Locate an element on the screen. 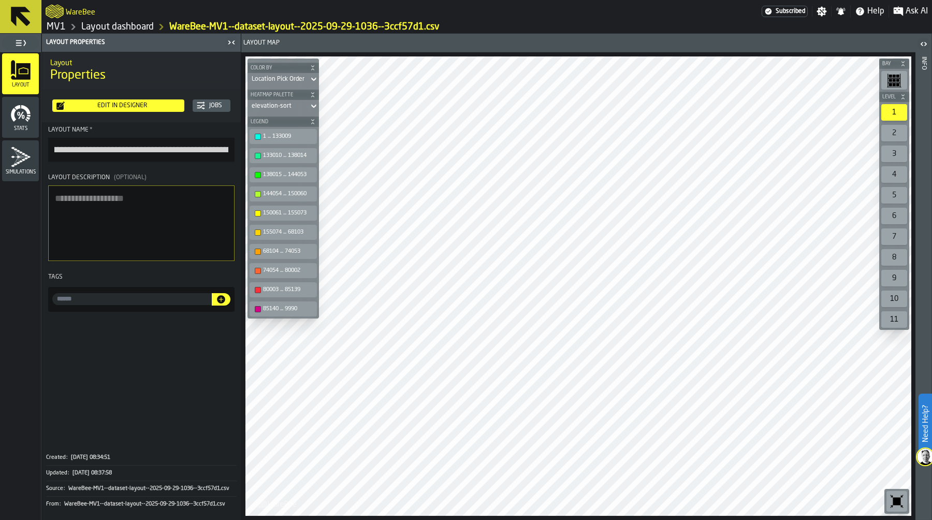 The height and width of the screenshot is (520, 932). div: Layout Name is located at coordinates (141, 130).